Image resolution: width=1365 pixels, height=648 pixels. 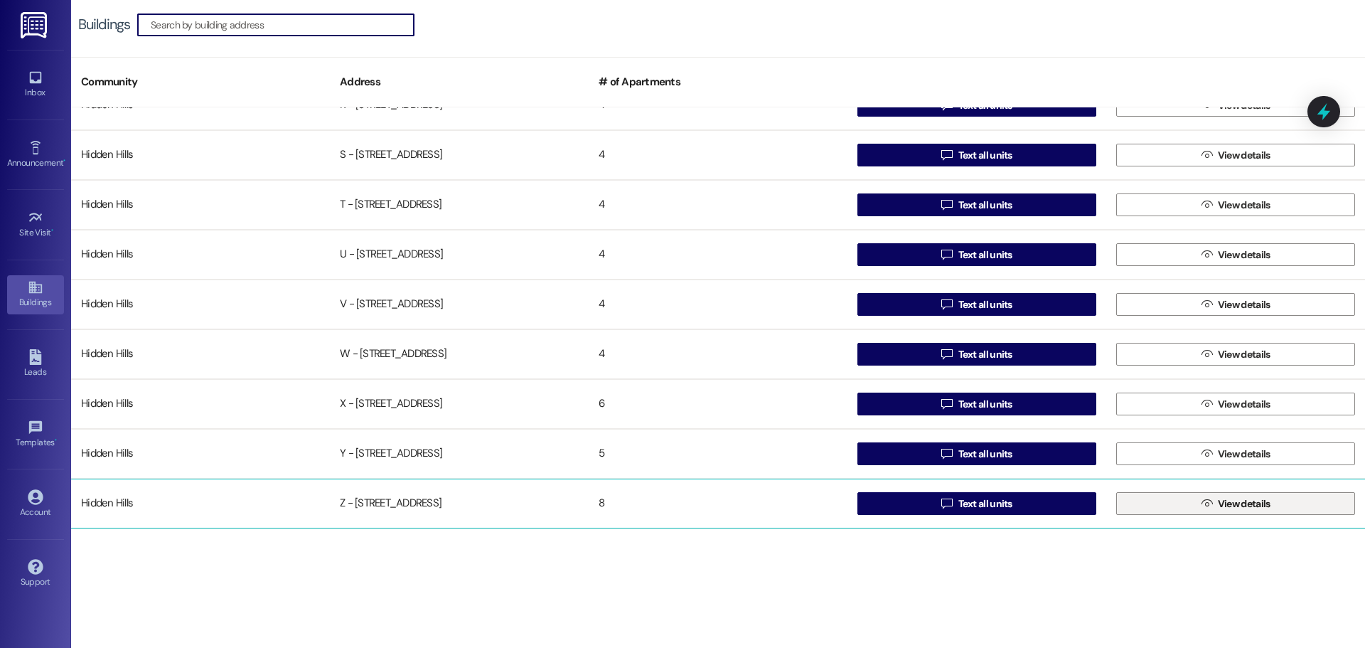 I want to click on div: 5, so click(x=718, y=454).